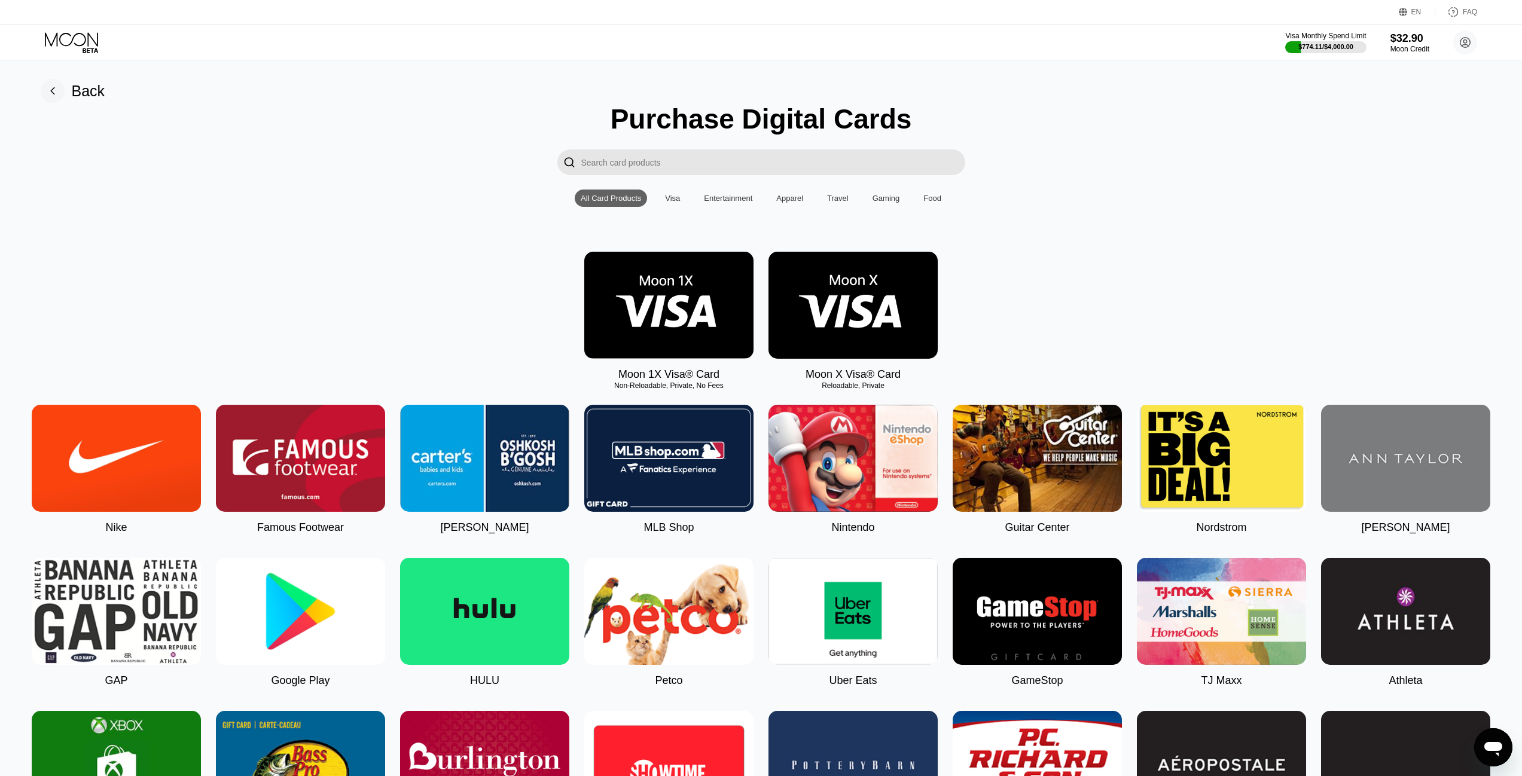 This screenshot has height=776, width=1522. Describe the element at coordinates (1222, 528) in the screenshot. I see `div: Nordstrom` at that location.